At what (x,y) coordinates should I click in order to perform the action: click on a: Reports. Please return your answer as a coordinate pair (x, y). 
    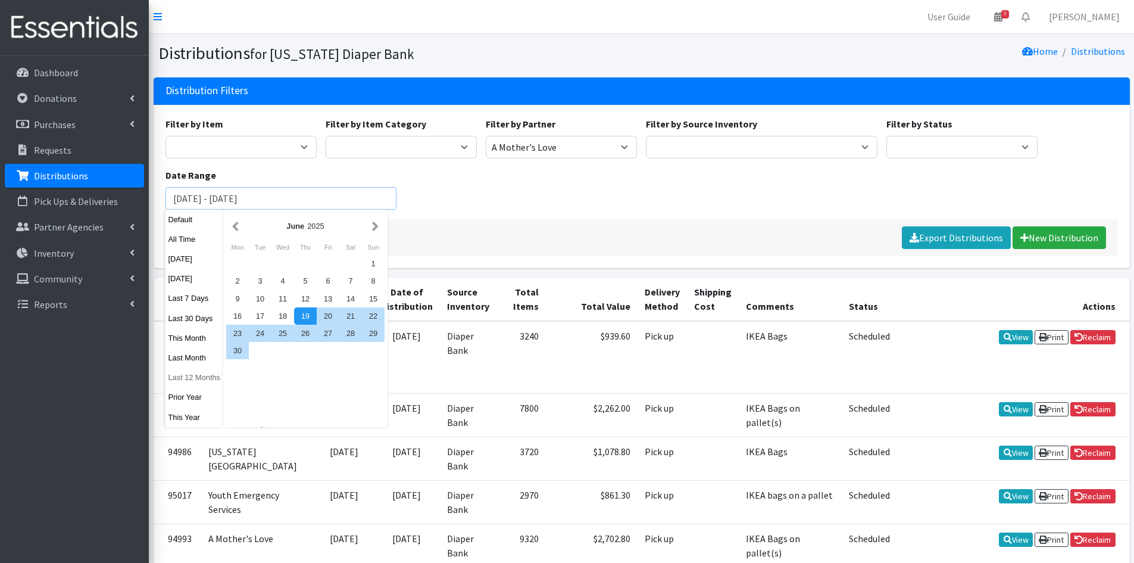
    Looking at the image, I should click on (74, 304).